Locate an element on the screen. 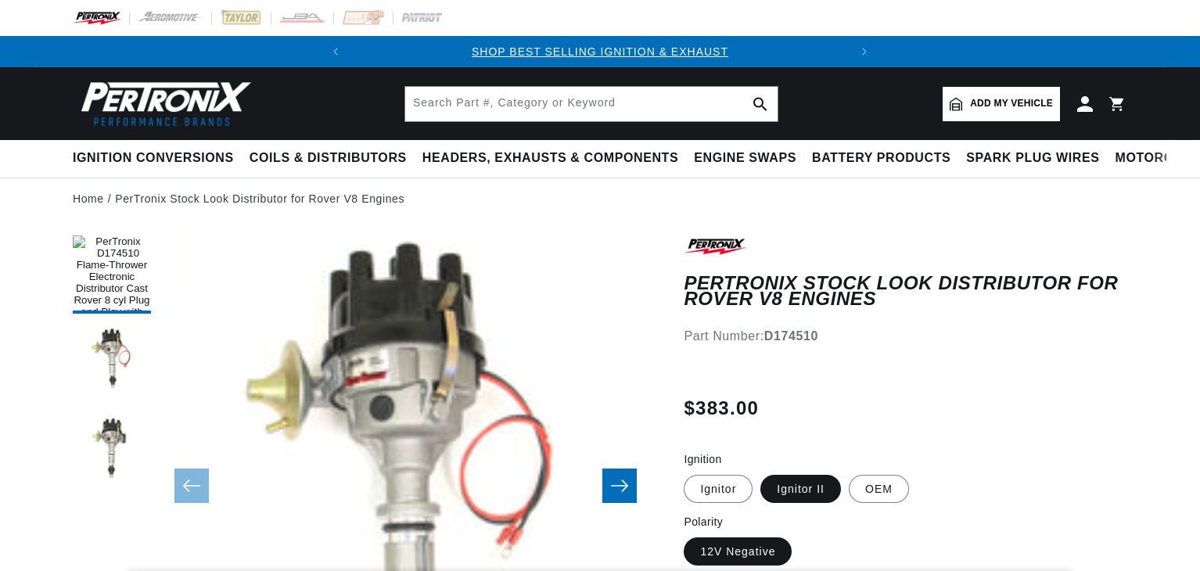 The height and width of the screenshot is (571, 1200). label: Ignitor is located at coordinates (718, 489).